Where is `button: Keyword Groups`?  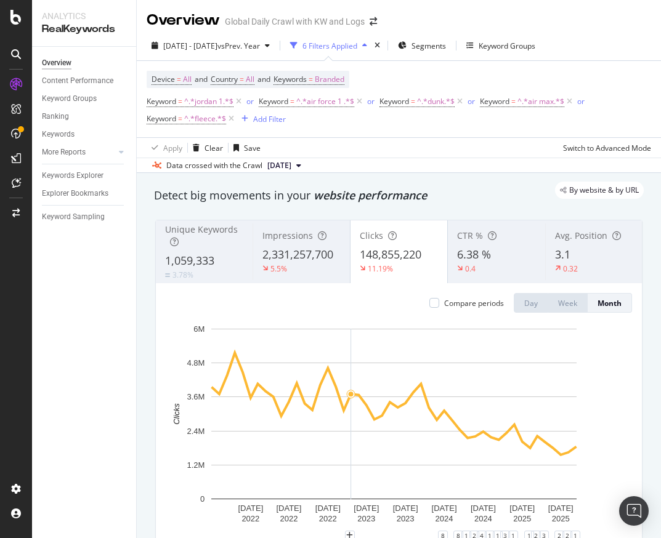 button: Keyword Groups is located at coordinates (501, 46).